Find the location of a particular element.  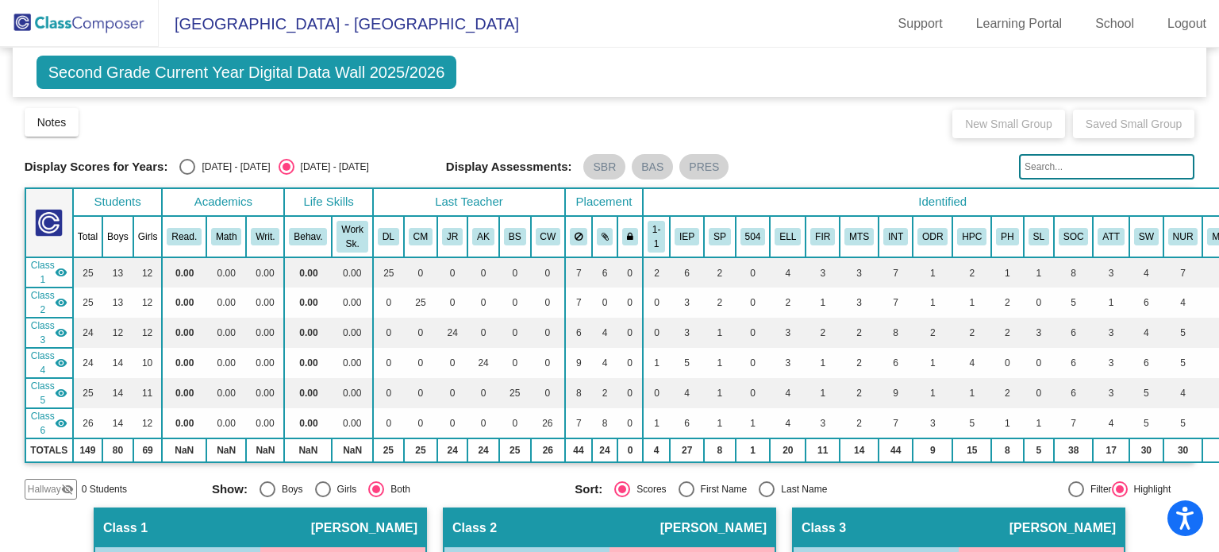

button: ELL is located at coordinates (787, 236).